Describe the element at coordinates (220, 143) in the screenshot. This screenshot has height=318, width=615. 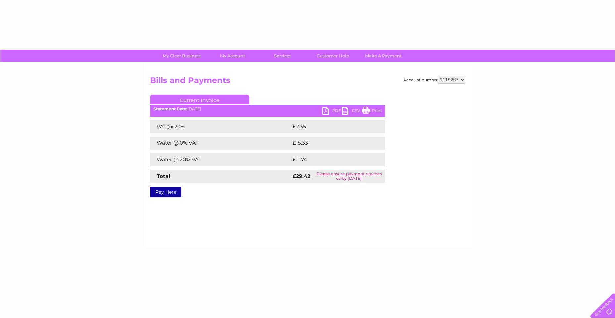
I see `td: Water @ 0% VAT` at that location.